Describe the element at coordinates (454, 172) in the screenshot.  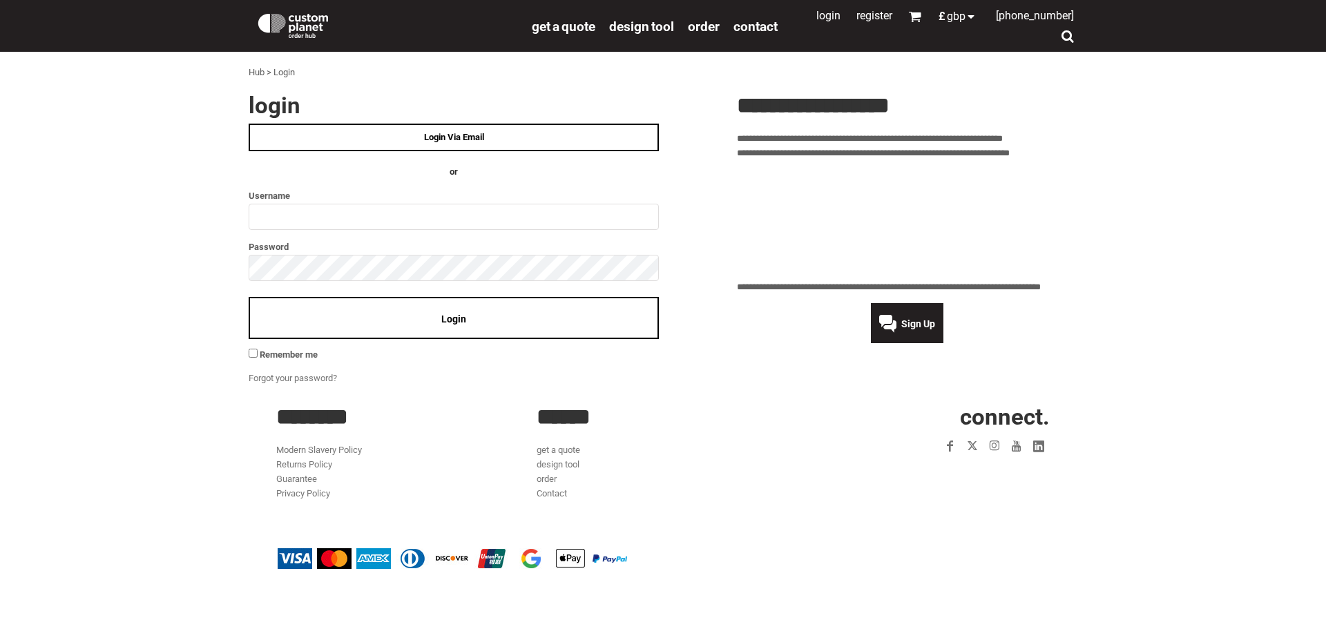
I see `h4: OR` at that location.